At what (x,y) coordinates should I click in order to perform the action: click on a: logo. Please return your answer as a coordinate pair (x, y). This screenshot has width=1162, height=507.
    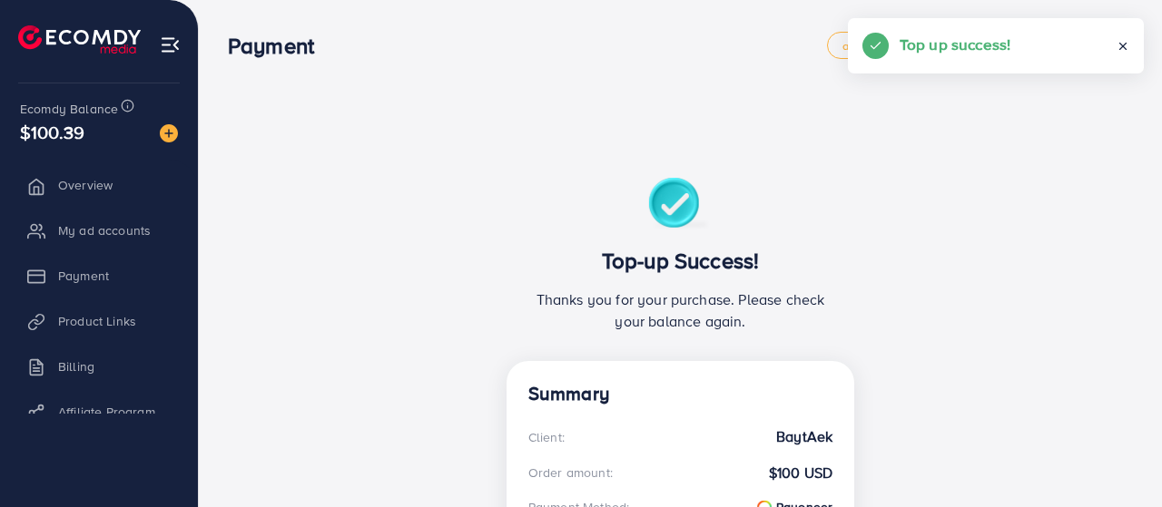
    Looking at the image, I should click on (79, 39).